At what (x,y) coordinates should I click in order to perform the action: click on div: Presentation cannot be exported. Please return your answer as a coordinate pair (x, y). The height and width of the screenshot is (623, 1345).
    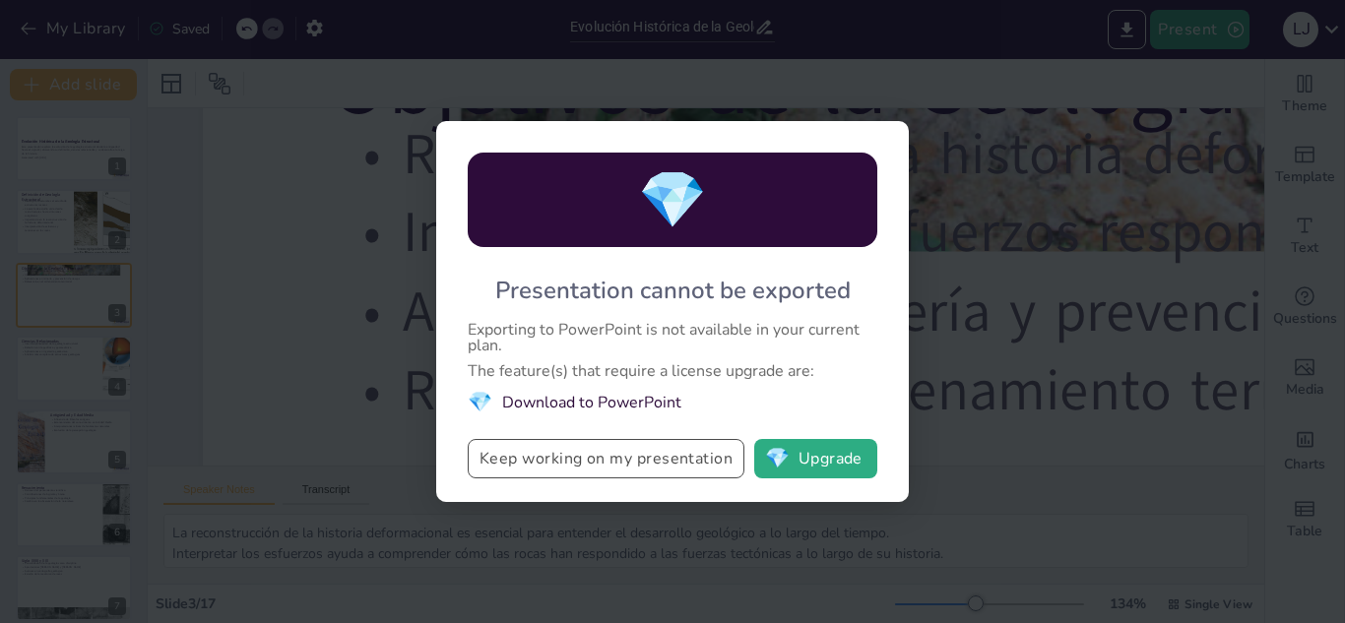
    Looking at the image, I should click on (673, 291).